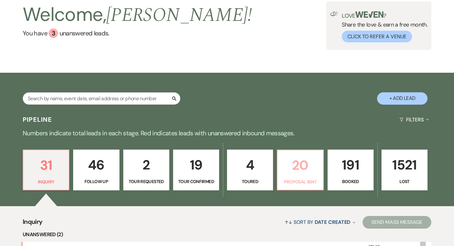 This screenshot has height=246, width=454. What do you see at coordinates (196, 164) in the screenshot?
I see `p: 19` at bounding box center [196, 164].